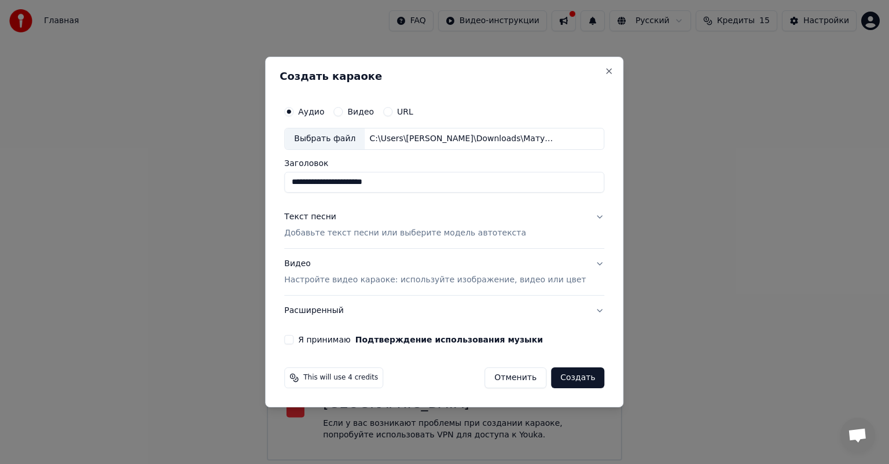 The image size is (889, 464). Describe the element at coordinates (405, 233) in the screenshot. I see `p: Добавьте текст песни или выберите модель автотекста` at that location.